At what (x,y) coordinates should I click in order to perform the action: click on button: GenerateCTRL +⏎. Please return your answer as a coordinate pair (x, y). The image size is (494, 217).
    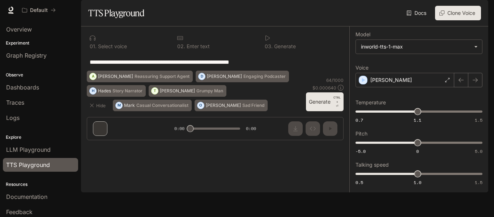
    Looking at the image, I should click on (325, 102).